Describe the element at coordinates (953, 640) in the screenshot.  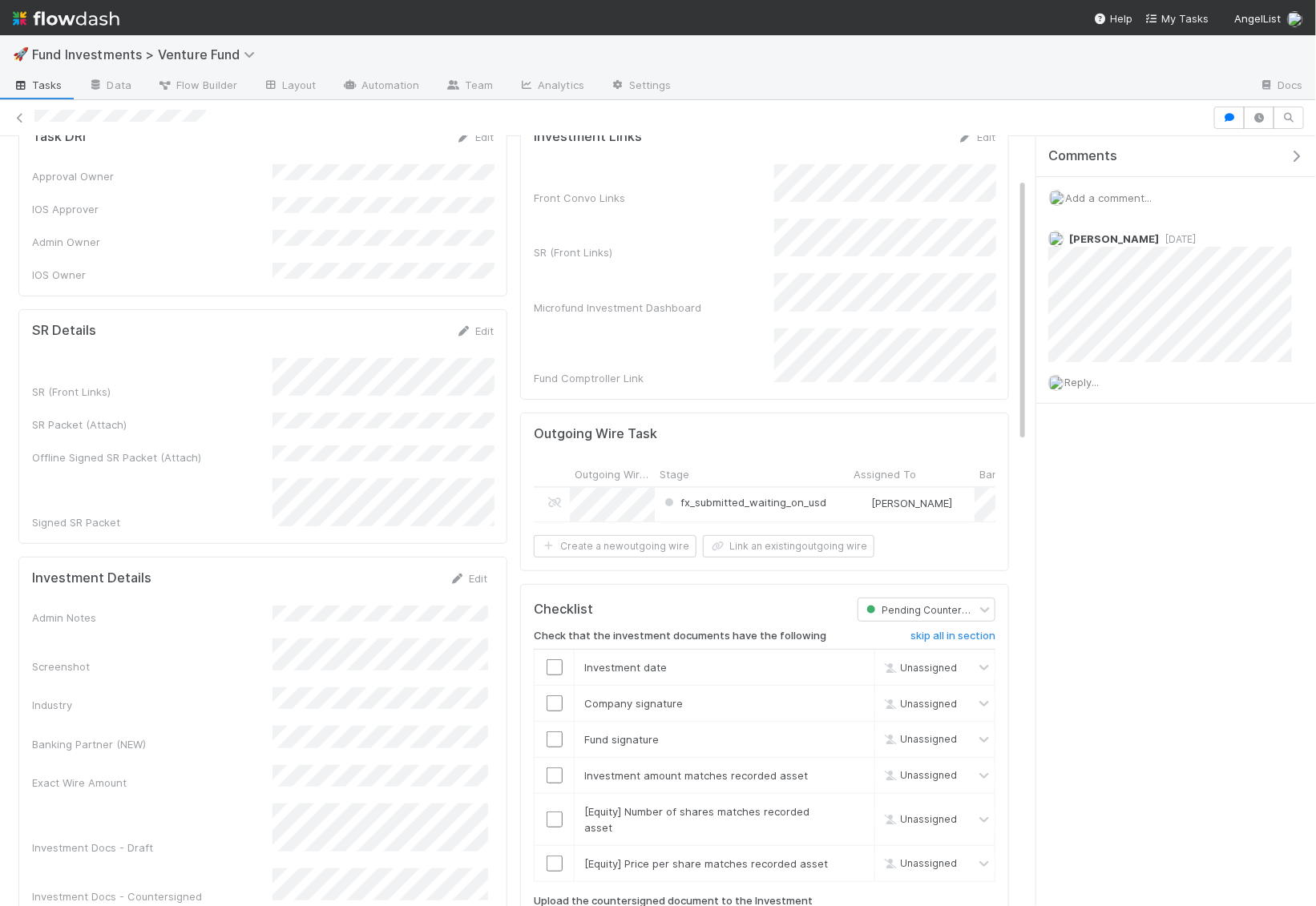
I see `a: skip all in section` at that location.